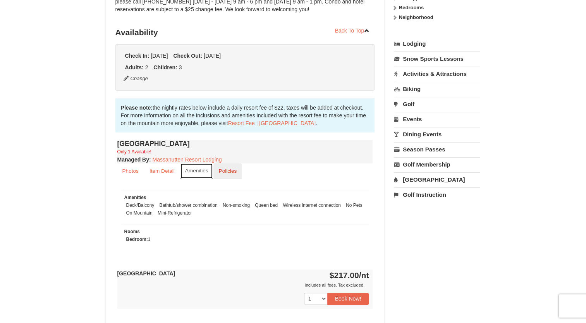 The width and height of the screenshot is (586, 323). I want to click on a: Photos, so click(131, 171).